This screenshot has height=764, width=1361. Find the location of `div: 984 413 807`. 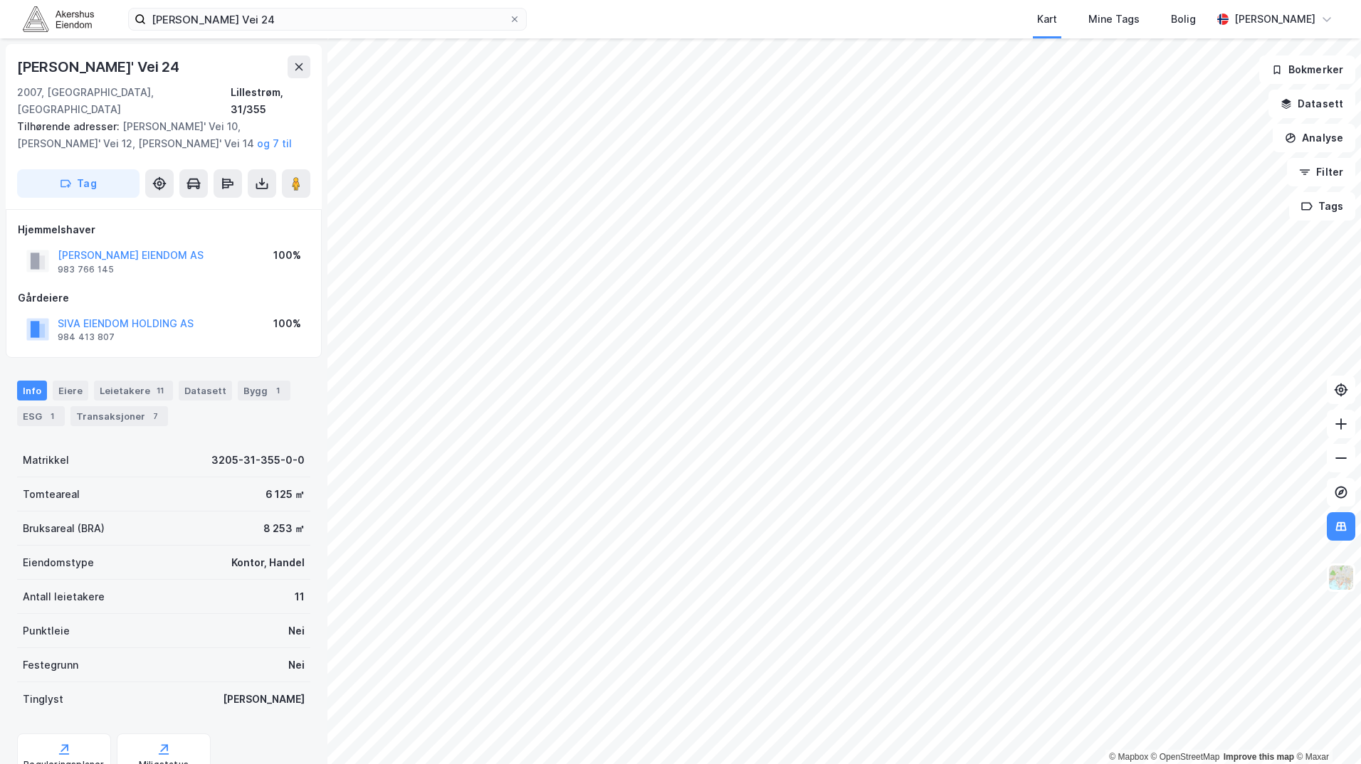

div: 984 413 807 is located at coordinates (86, 337).